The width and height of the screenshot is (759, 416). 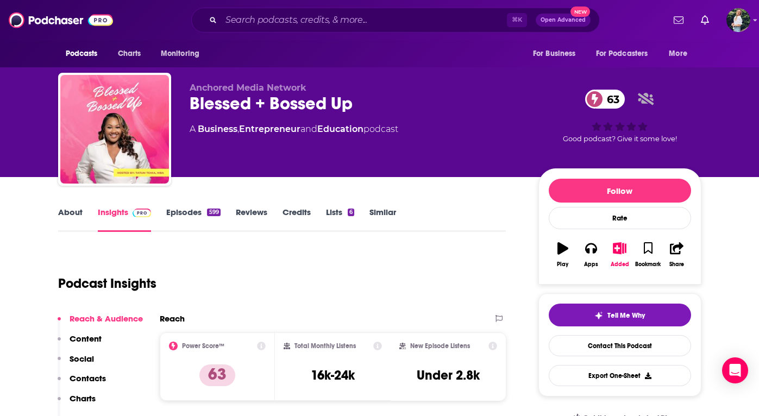 What do you see at coordinates (626, 316) in the screenshot?
I see `span: Tell Me Why` at bounding box center [626, 316].